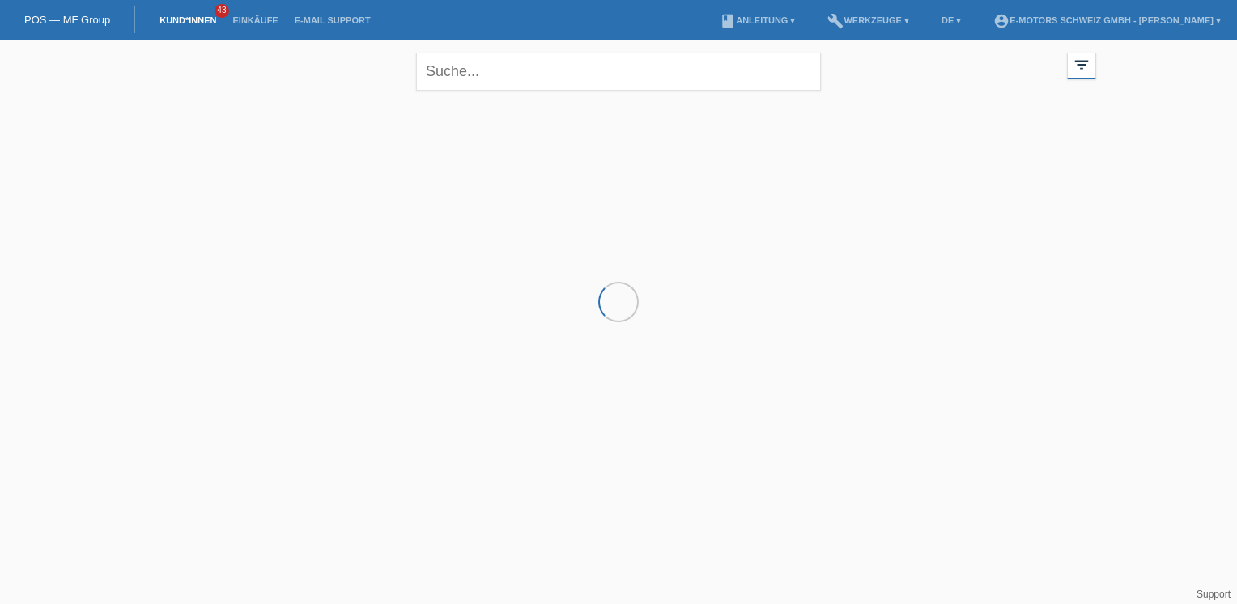 Image resolution: width=1237 pixels, height=604 pixels. I want to click on a: buildWerkzeuge ▾, so click(868, 20).